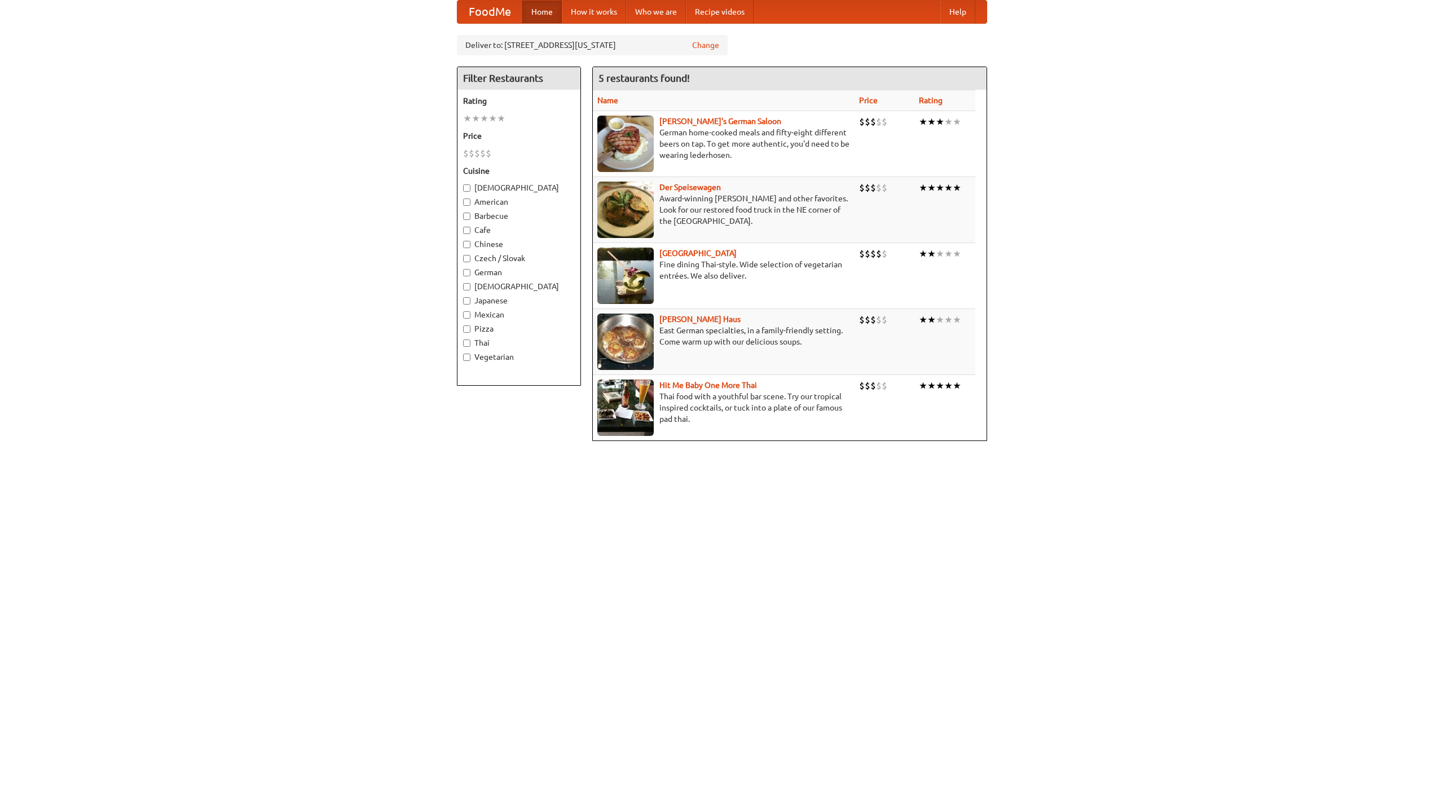 The width and height of the screenshot is (1444, 798). What do you see at coordinates (519, 171) in the screenshot?
I see `h5: Cuisine` at bounding box center [519, 171].